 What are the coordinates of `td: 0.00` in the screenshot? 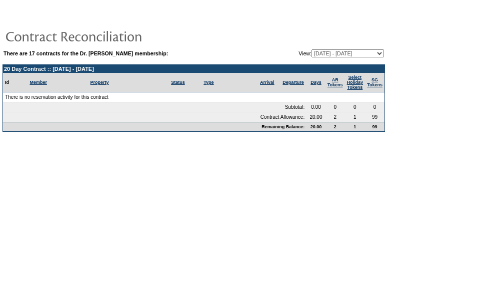 It's located at (316, 107).